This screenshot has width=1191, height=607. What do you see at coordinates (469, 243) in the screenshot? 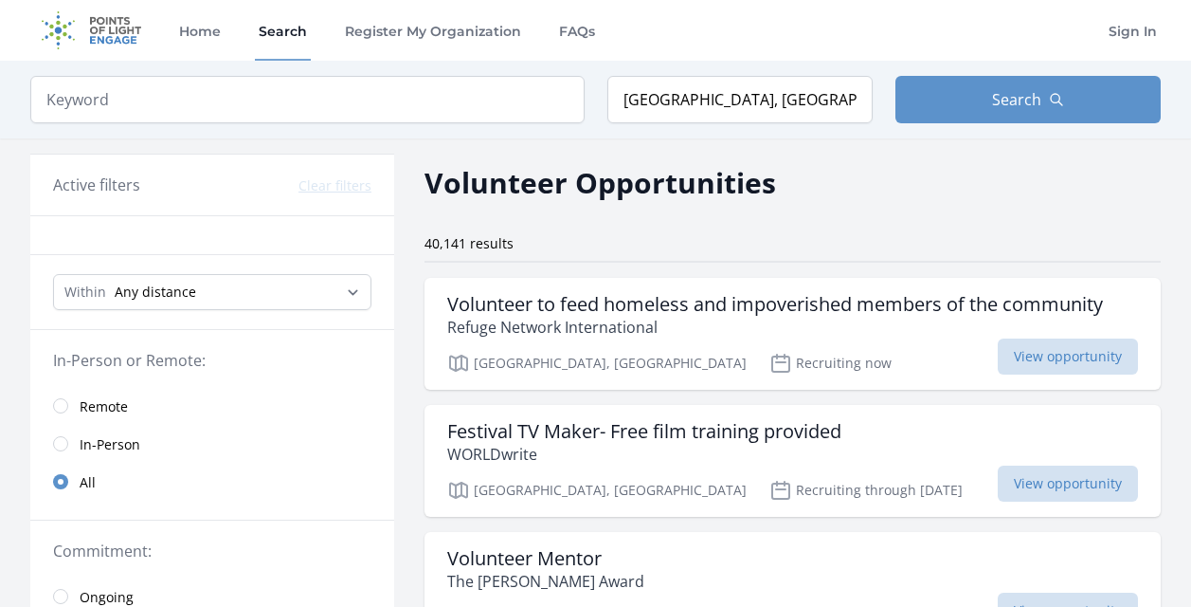
I see `span: 40,141 results` at bounding box center [469, 243].